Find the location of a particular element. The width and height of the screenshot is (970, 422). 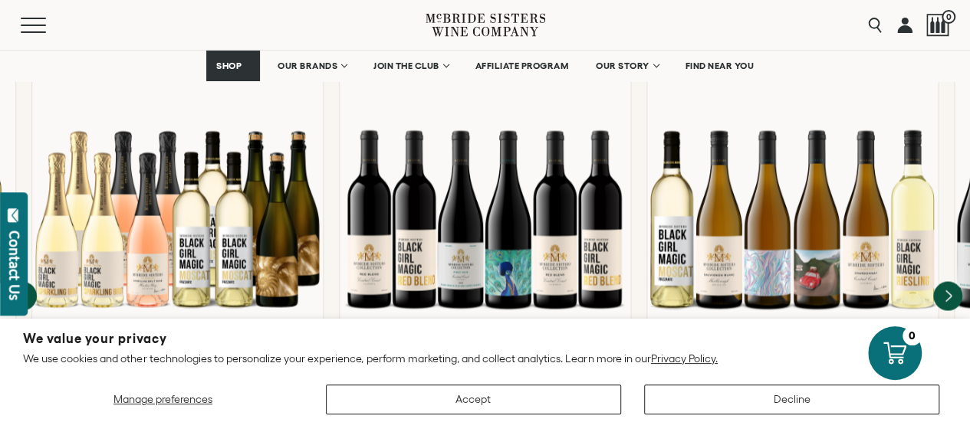

button: Next is located at coordinates (947, 296).